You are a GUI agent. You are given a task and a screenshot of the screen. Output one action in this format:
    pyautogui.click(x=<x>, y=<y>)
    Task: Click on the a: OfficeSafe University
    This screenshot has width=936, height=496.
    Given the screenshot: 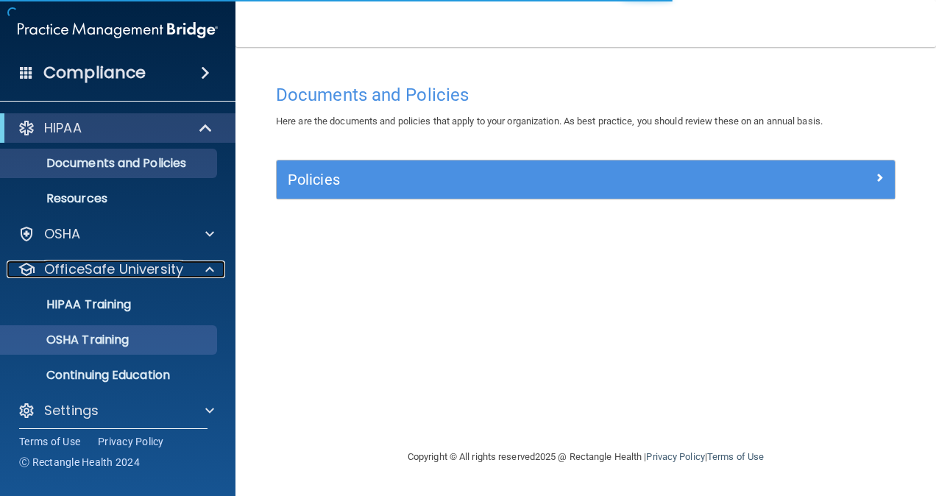 What is the action you would take?
    pyautogui.click(x=116, y=269)
    